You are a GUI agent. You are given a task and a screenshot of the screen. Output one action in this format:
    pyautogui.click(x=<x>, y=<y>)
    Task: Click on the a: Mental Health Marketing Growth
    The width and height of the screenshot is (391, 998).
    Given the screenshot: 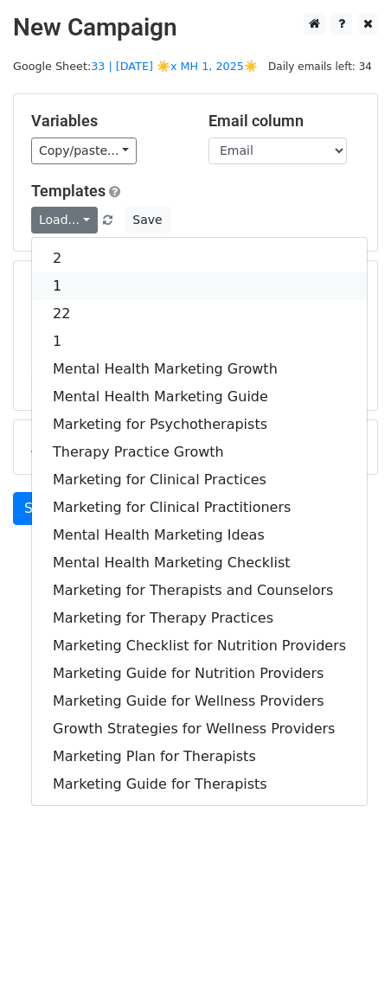 What is the action you would take?
    pyautogui.click(x=199, y=369)
    